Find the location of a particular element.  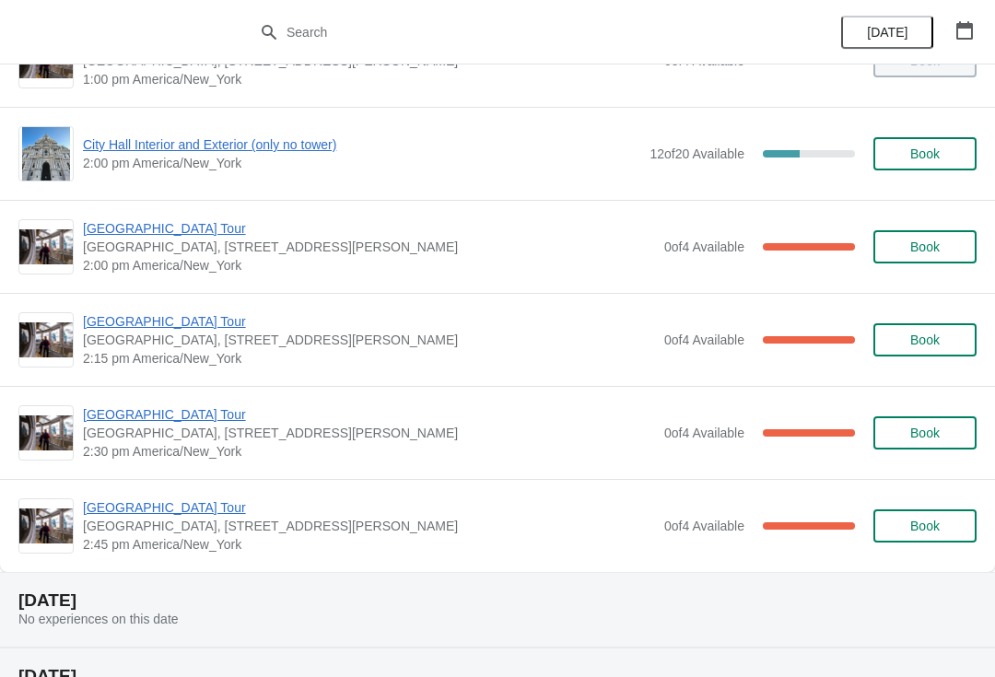

span: 2:45 pm America/New_York is located at coordinates (368, 544).